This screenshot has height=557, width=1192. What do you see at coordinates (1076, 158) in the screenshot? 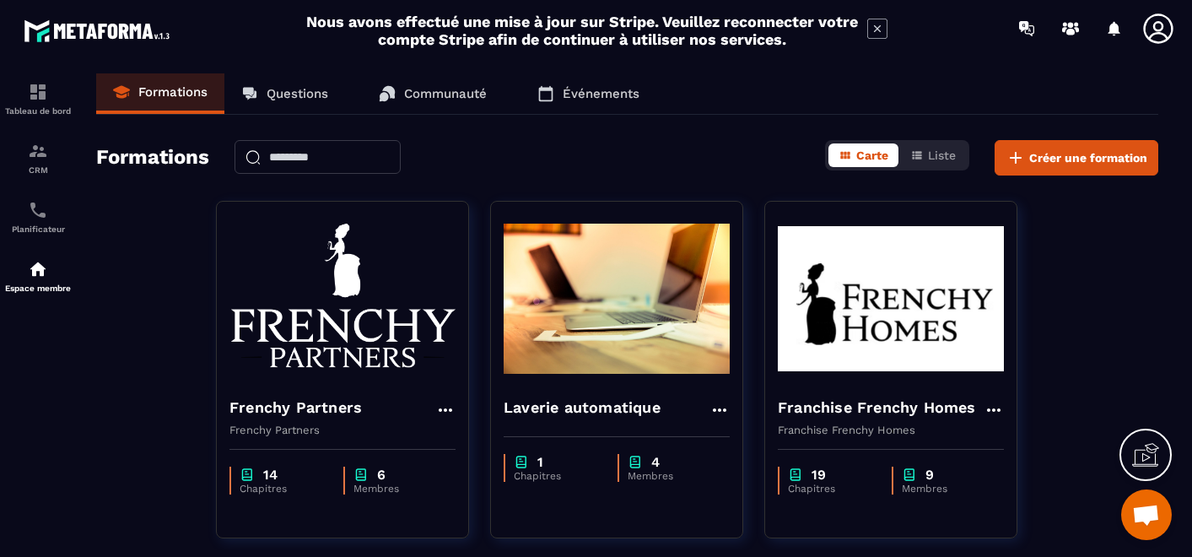
I see `button: Créer une formation` at bounding box center [1076, 158].